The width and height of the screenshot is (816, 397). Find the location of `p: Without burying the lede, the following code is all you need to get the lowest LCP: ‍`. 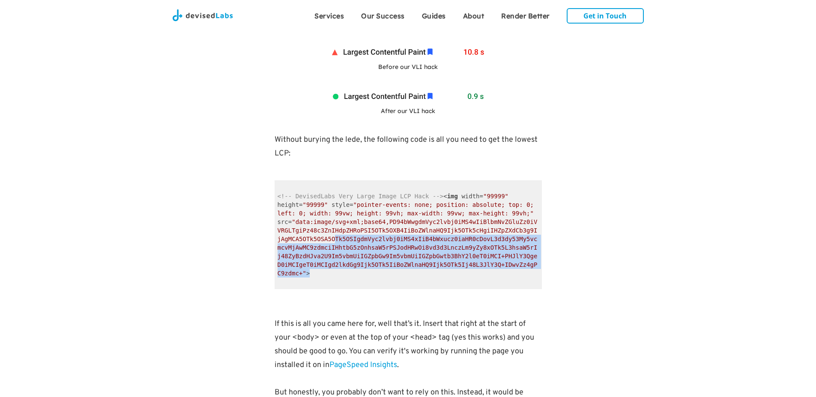

p: Without burying the lede, the following code is all you need to get the lowest LCP: ‍ is located at coordinates (408, 154).